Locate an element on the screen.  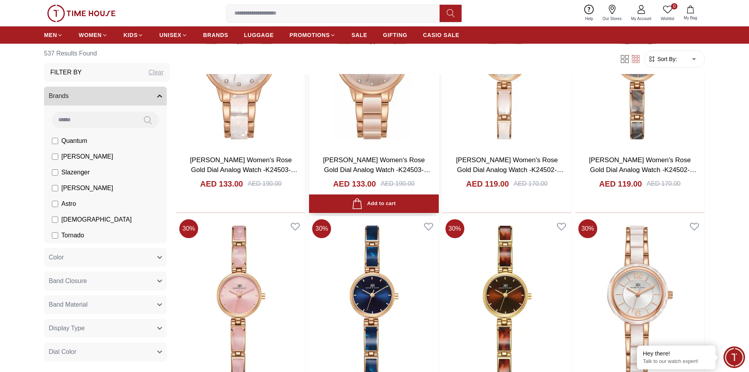
div: Add to cart is located at coordinates (374, 203).